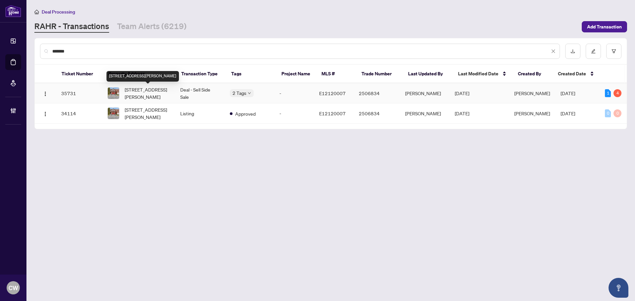  What do you see at coordinates (72, 27) in the screenshot?
I see `a: RAHR - Transactions` at bounding box center [72, 27].